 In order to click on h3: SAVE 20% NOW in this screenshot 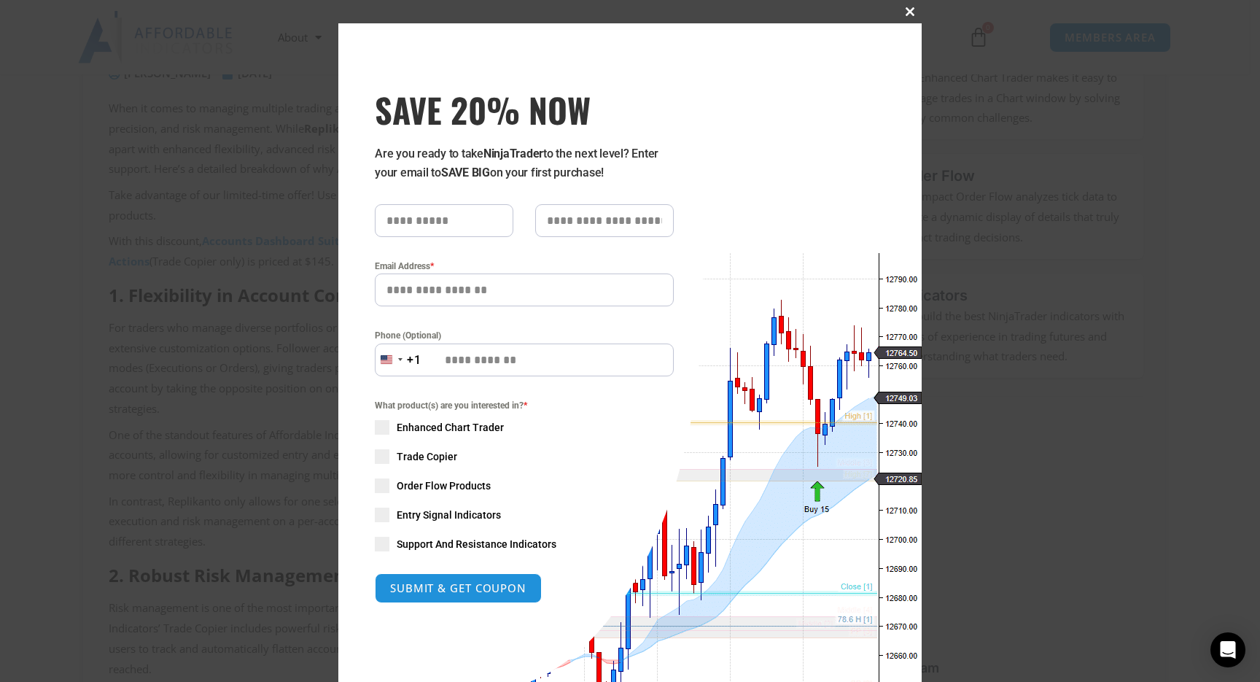, I will do `click(524, 109)`.